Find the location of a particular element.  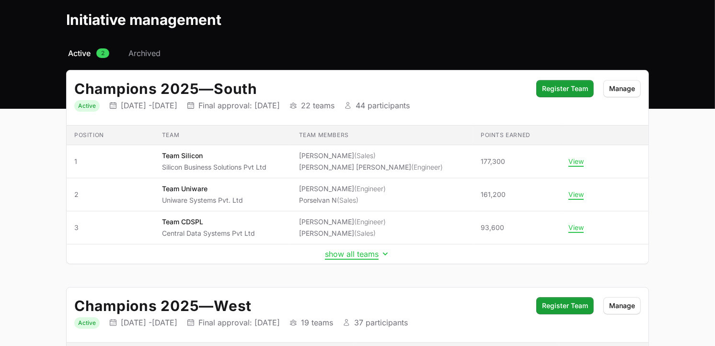

p: 19 teams is located at coordinates (317, 323).